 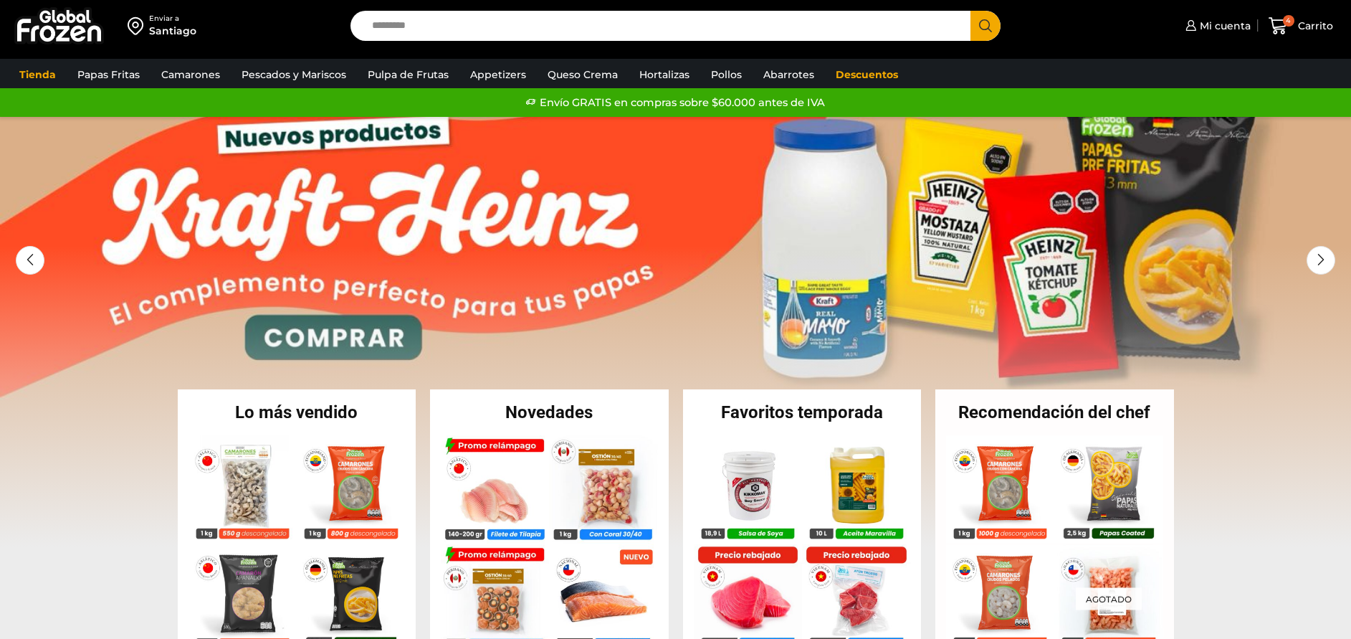 What do you see at coordinates (191, 75) in the screenshot?
I see `a: Camarones` at bounding box center [191, 75].